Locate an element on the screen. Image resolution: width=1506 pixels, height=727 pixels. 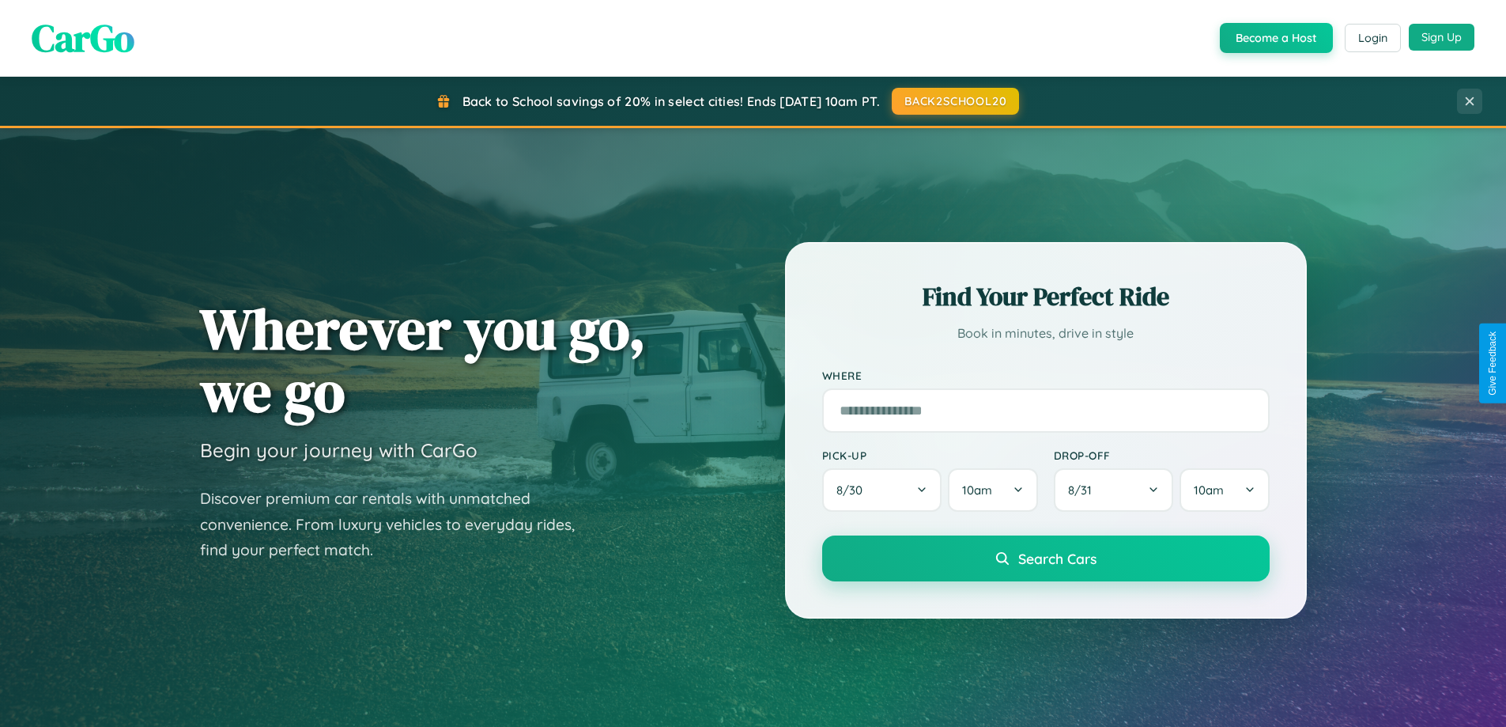
button: Become a Host is located at coordinates (1276, 38).